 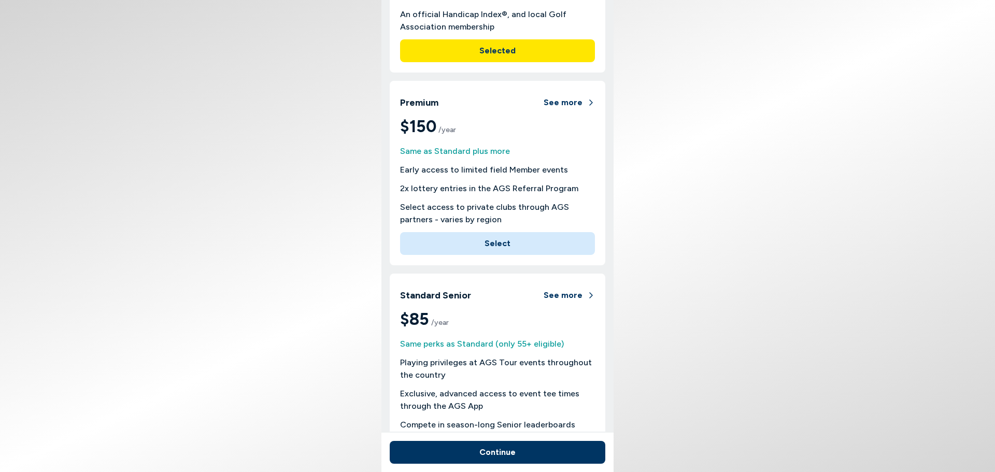 What do you see at coordinates (498, 453) in the screenshot?
I see `button: Continue` at bounding box center [498, 453].